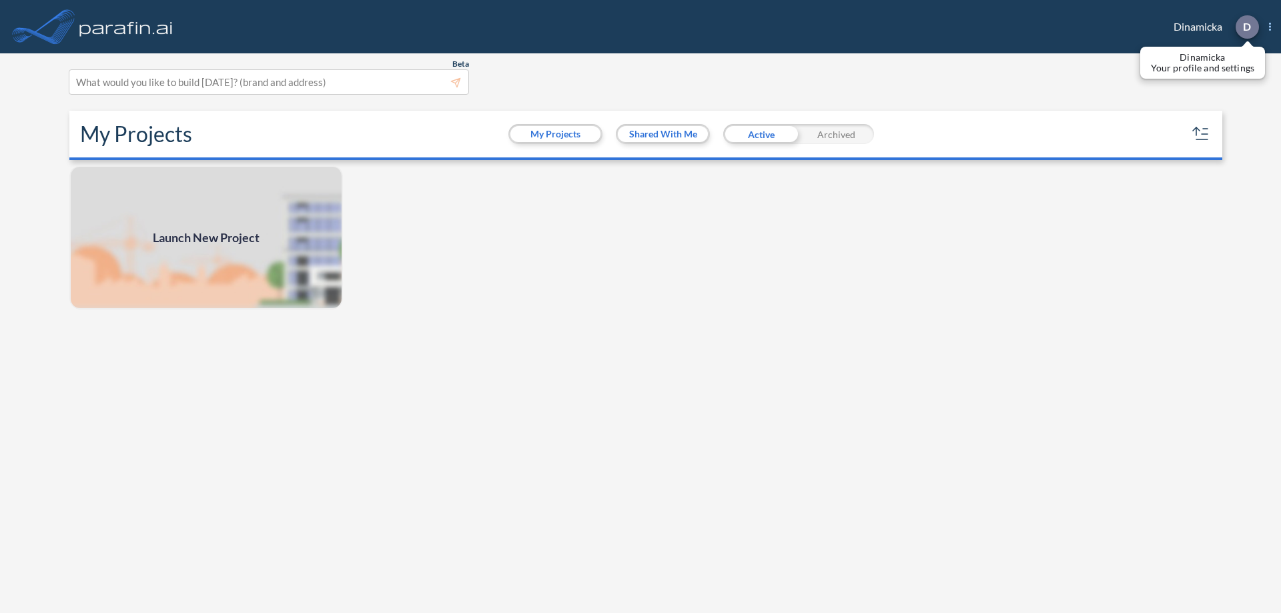 The image size is (1281, 613). What do you see at coordinates (761, 134) in the screenshot?
I see `div: Active` at bounding box center [761, 134].